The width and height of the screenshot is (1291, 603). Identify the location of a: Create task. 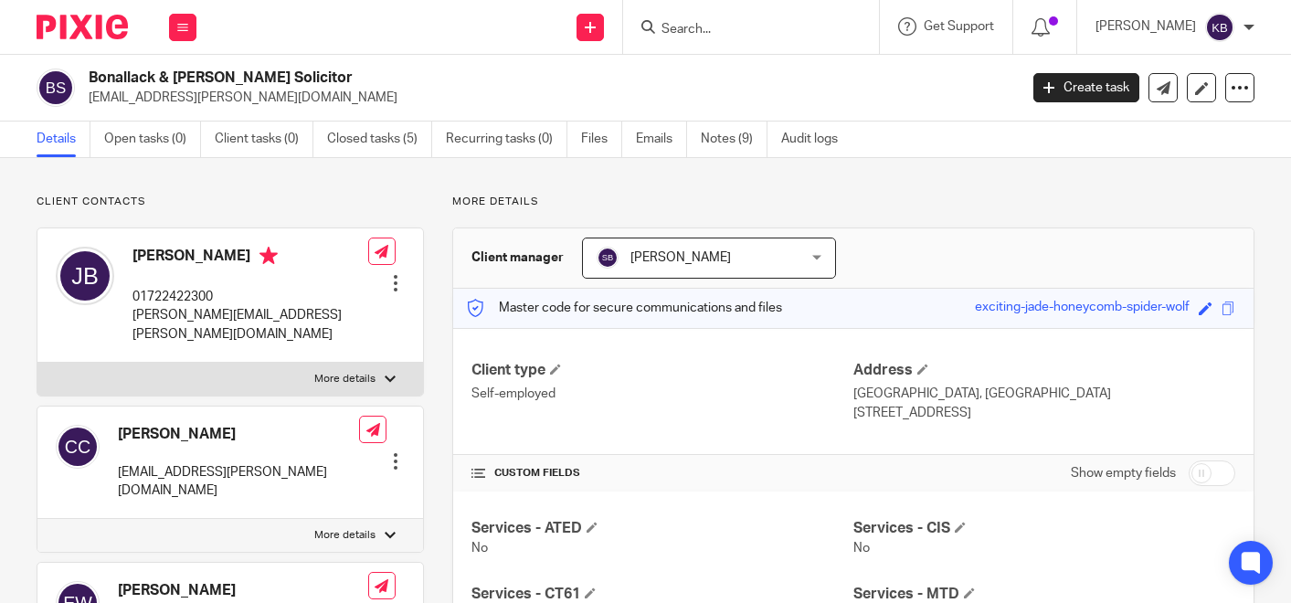
(1086, 88).